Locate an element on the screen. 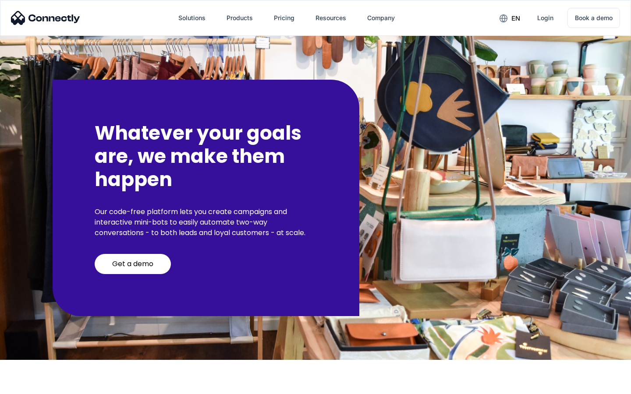 This screenshot has height=394, width=631. div: Get a demo is located at coordinates (133, 264).